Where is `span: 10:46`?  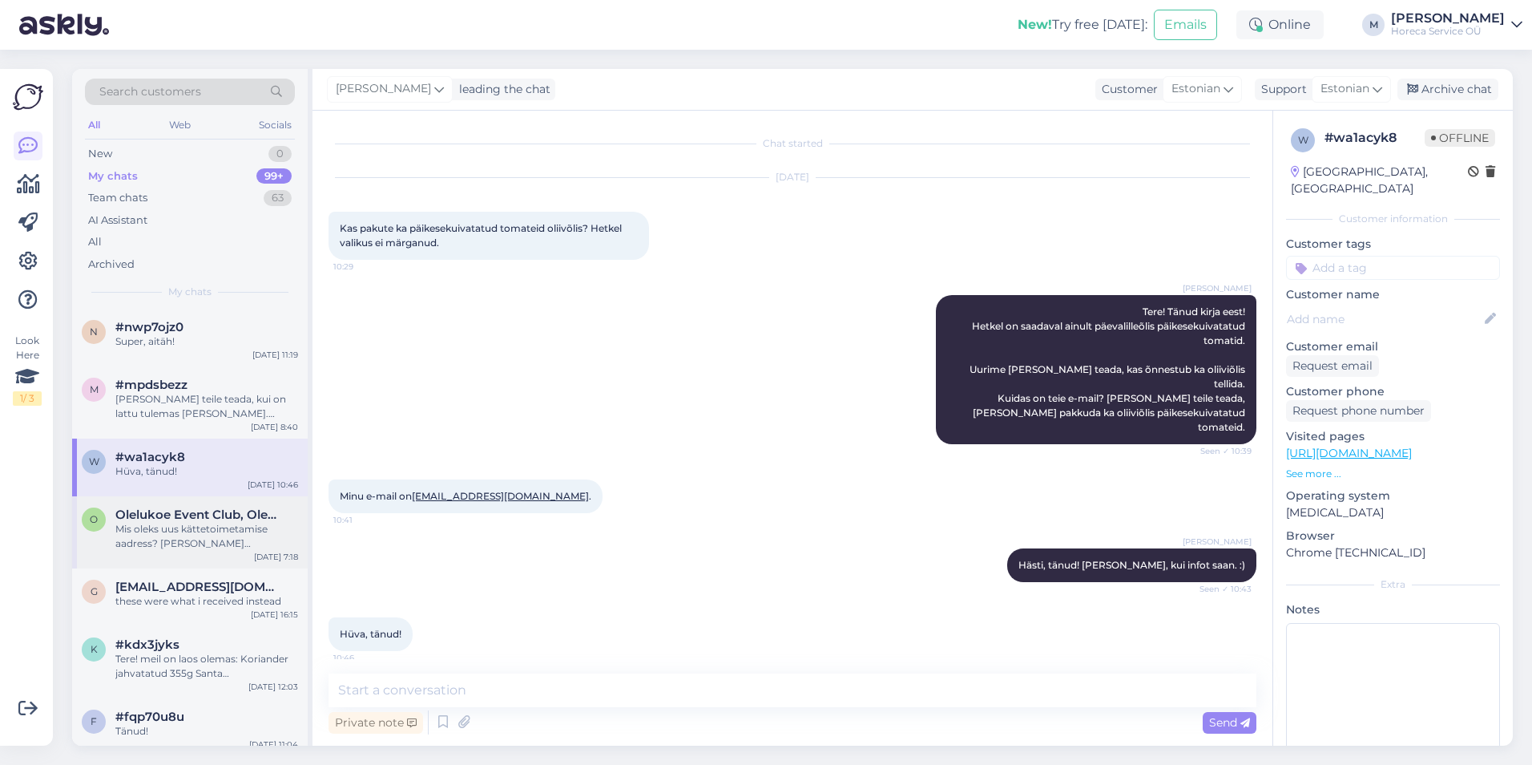
span: 10:46 is located at coordinates (363, 657).